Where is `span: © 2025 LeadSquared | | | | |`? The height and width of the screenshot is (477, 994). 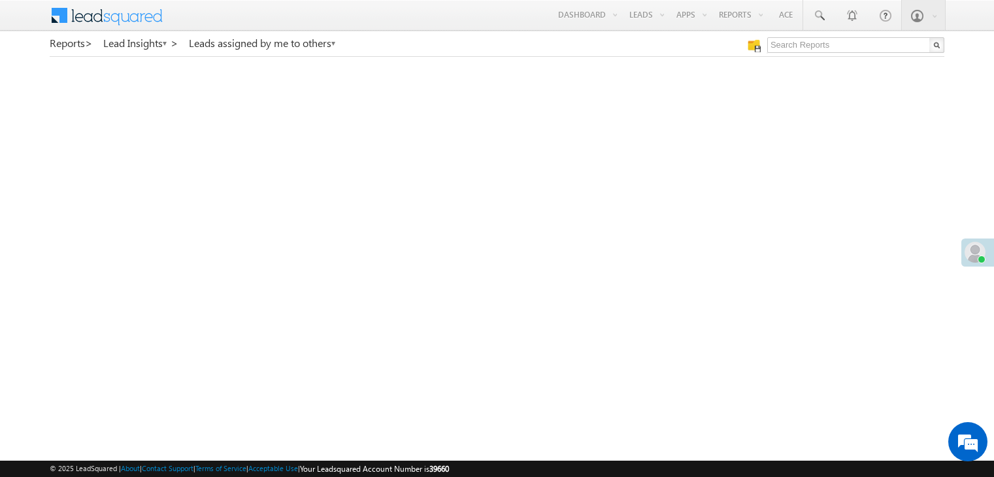 span: © 2025 LeadSquared | | | | | is located at coordinates (249, 468).